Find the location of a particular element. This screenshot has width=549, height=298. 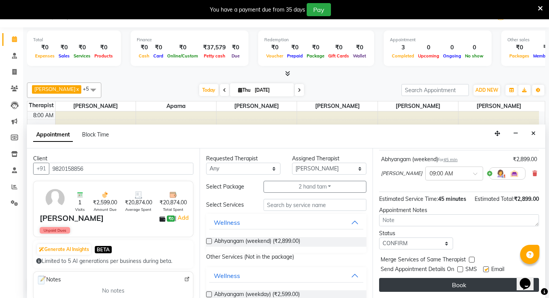

span: Today is located at coordinates (209, 90).